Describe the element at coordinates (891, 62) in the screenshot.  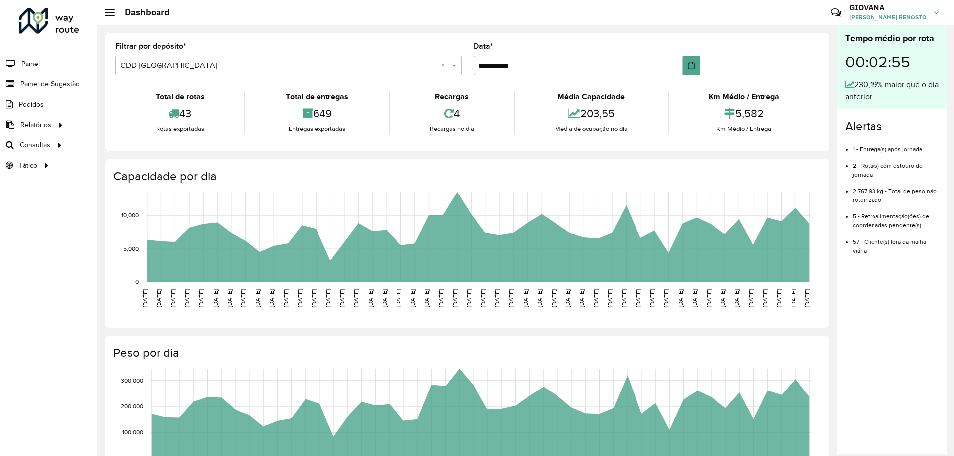
I see `div: 00:02:55` at that location.